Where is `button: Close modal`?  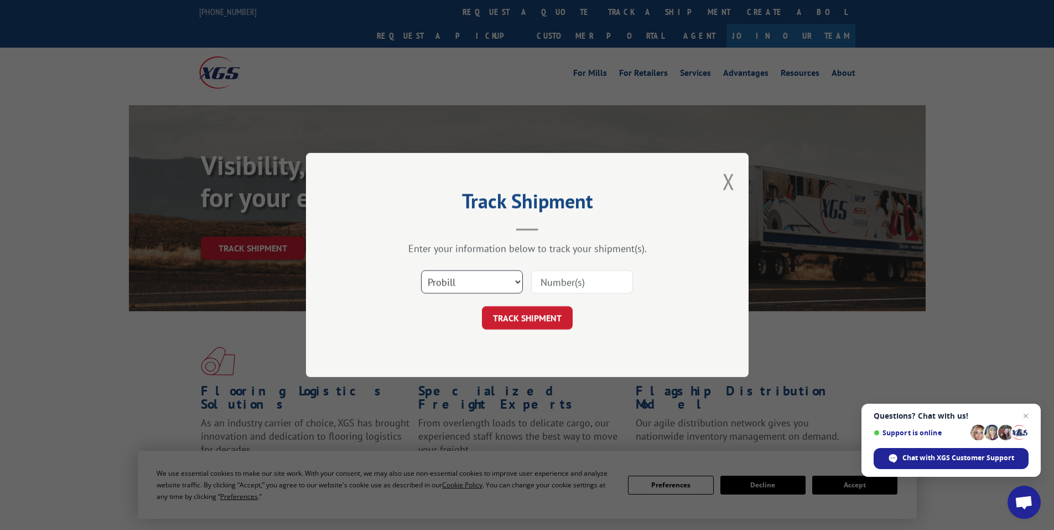 button: Close modal is located at coordinates (729, 181).